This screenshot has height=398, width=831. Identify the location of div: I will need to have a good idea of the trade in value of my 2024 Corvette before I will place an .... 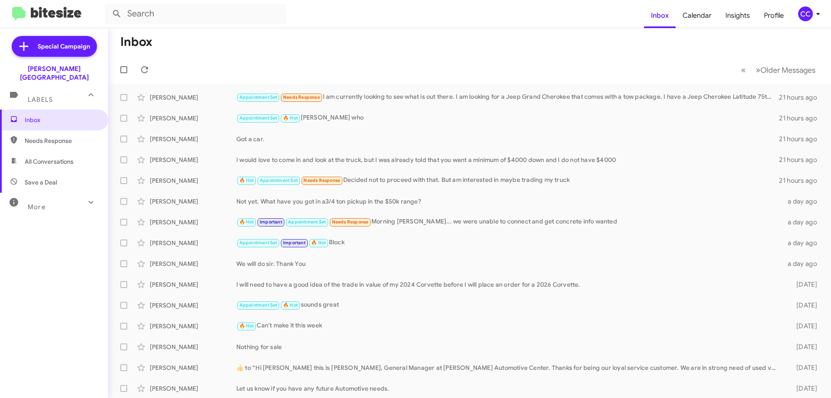
(509, 284).